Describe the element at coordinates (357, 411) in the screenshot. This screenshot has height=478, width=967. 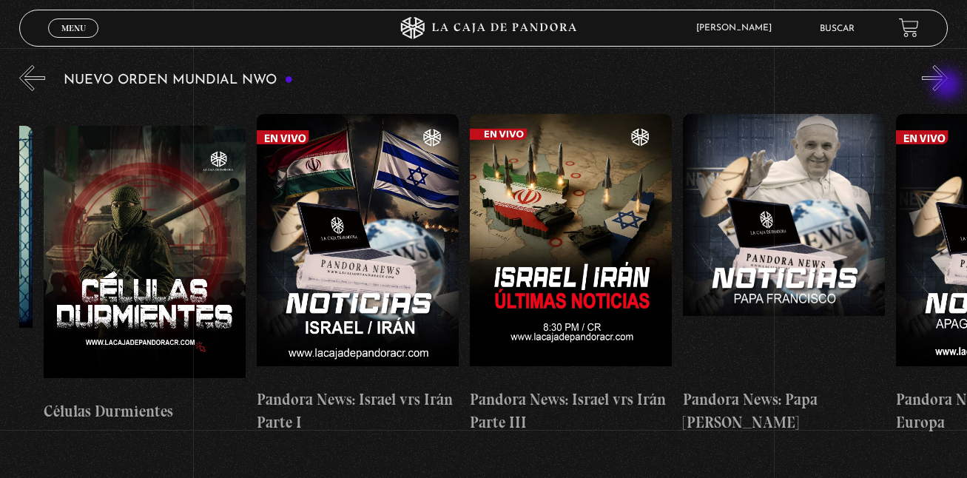
I see `h4: Pandora News: Israel vrs Irán Parte I` at that location.